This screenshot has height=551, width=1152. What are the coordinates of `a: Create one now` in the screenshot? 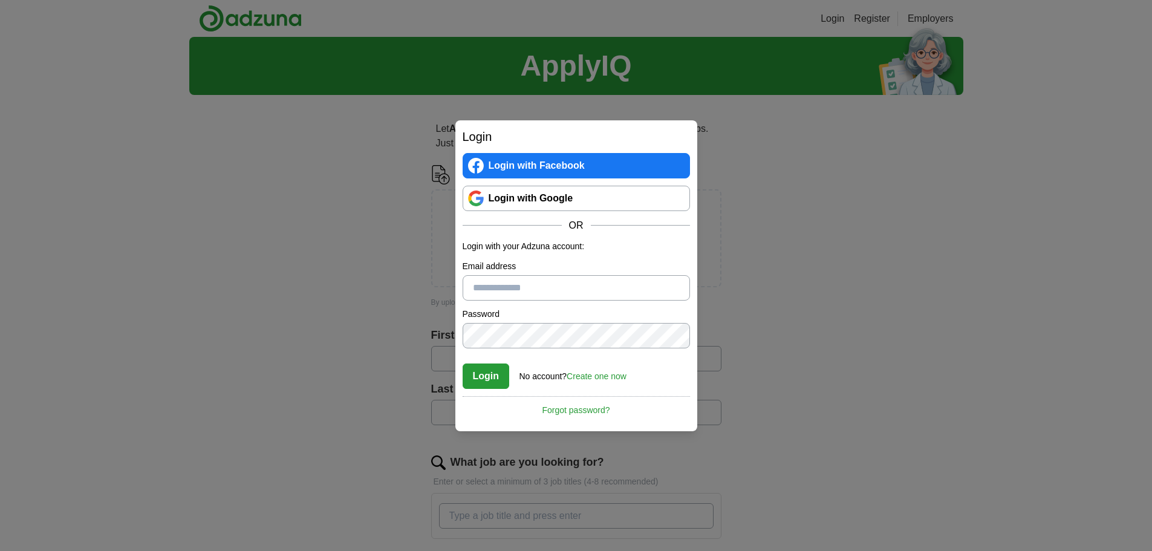 It's located at (596, 376).